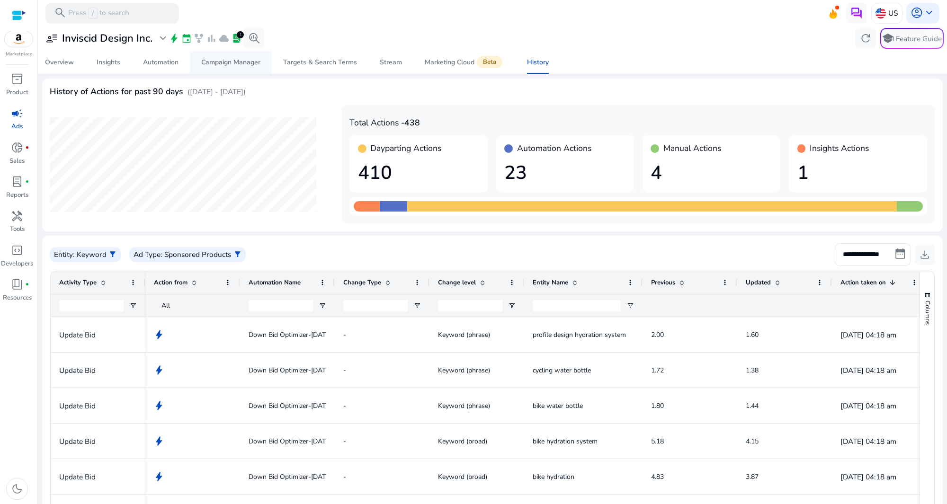 Image resolution: width=947 pixels, height=504 pixels. Describe the element at coordinates (457, 283) in the screenshot. I see `span: Change level` at that location.